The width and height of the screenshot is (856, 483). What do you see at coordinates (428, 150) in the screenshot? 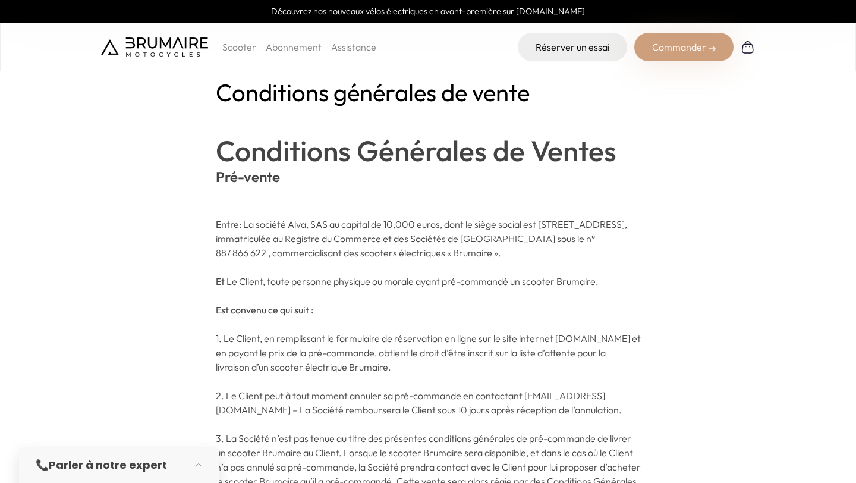
I see `h1: Conditions Générales de Ventes` at bounding box center [428, 150].